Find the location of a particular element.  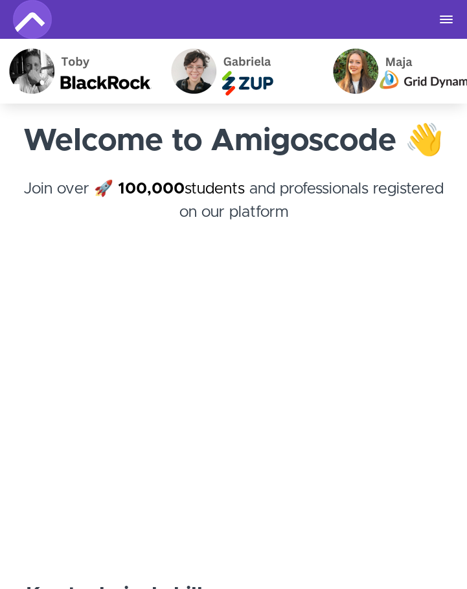

button: Toggle navigation is located at coordinates (446, 19).